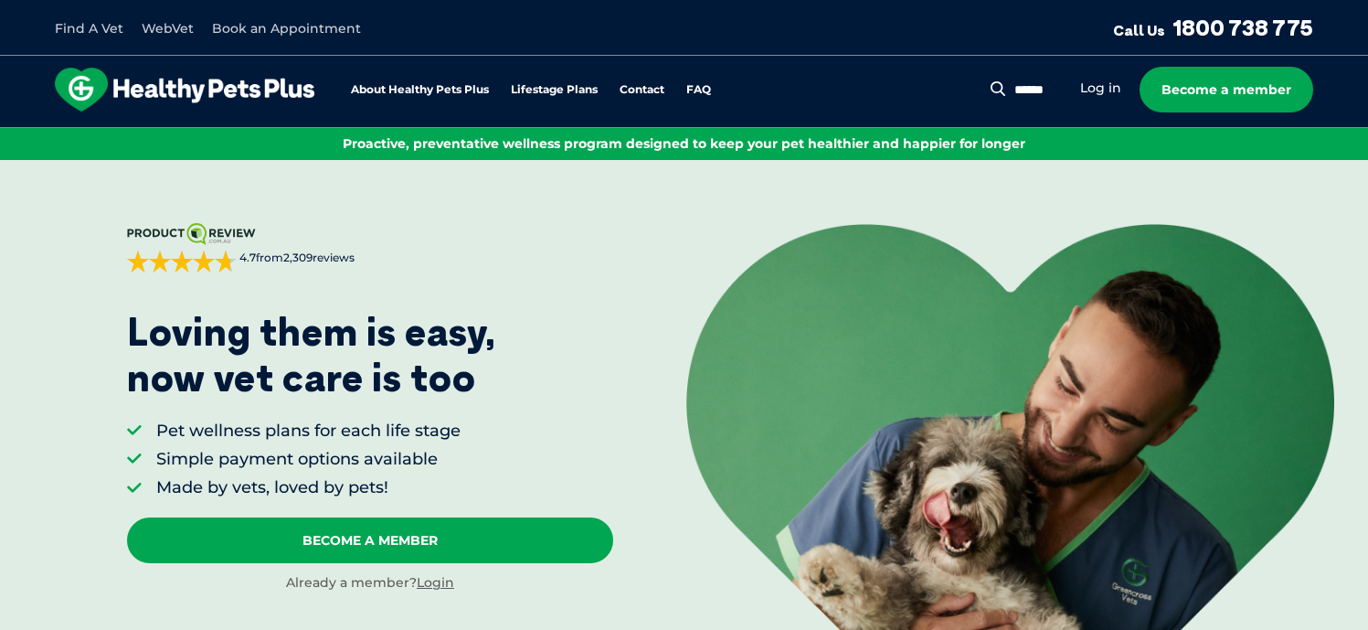 The width and height of the screenshot is (1368, 630). Describe the element at coordinates (182, 261) in the screenshot. I see `div: 4.7 out of 5 stars` at that location.